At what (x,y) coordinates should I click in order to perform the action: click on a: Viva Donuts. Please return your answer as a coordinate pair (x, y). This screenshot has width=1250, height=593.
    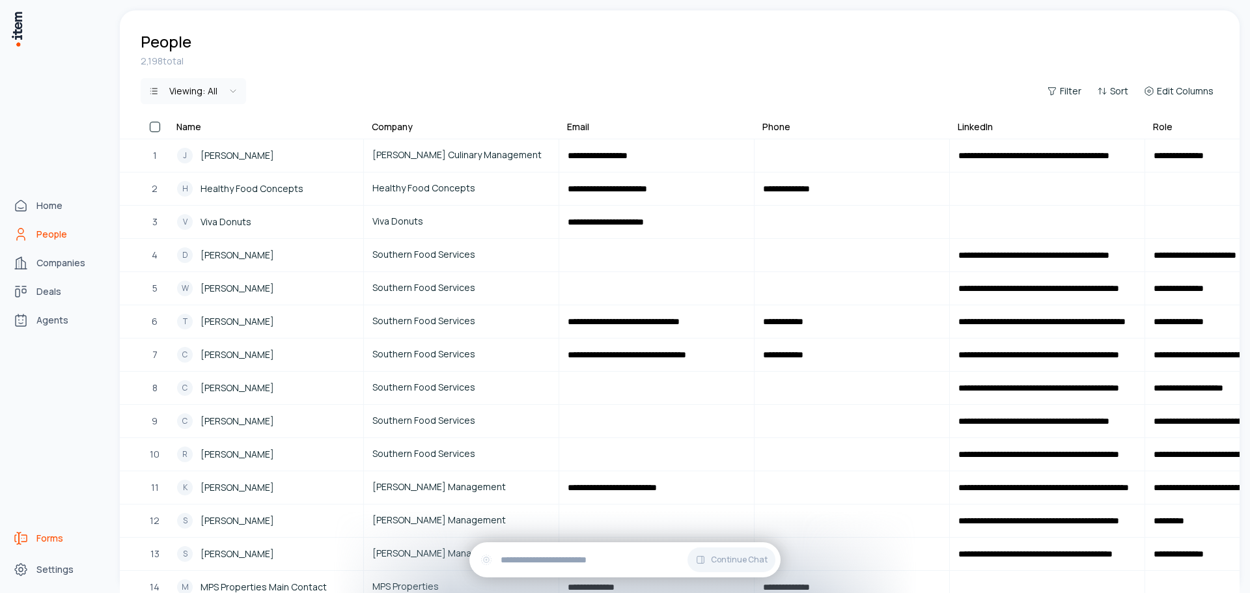
    Looking at the image, I should click on (461, 222).